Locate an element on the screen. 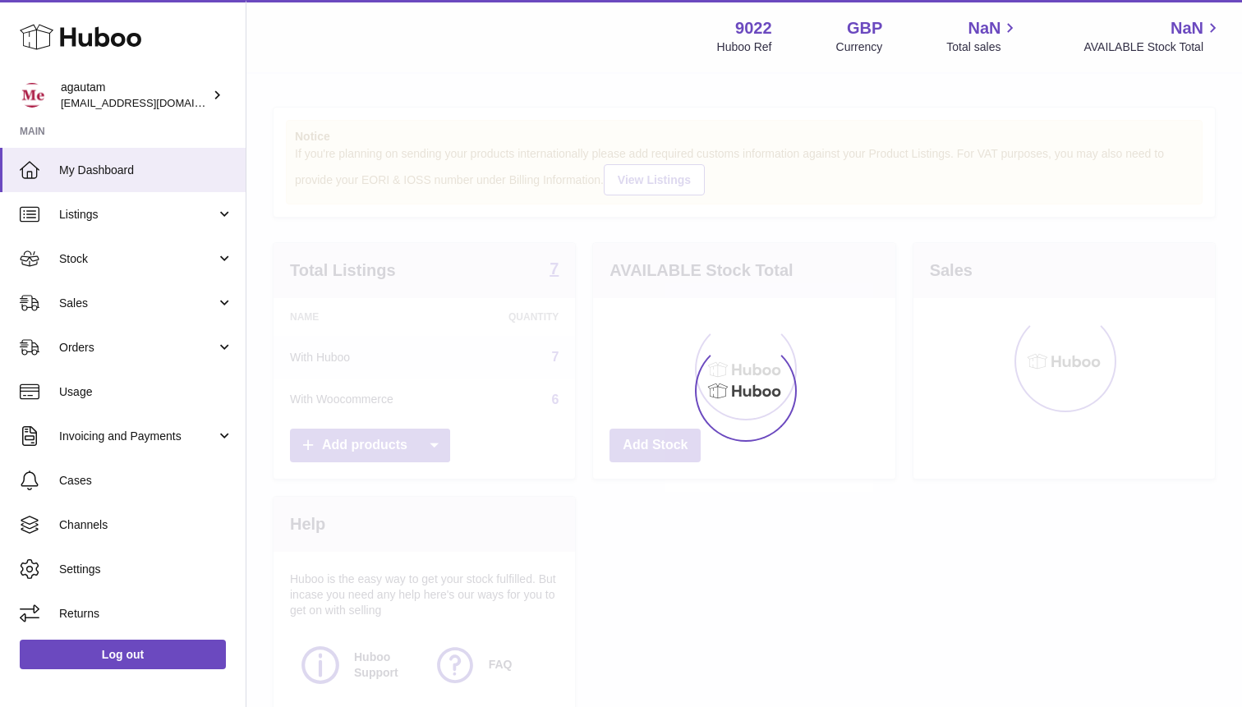 The height and width of the screenshot is (707, 1242). div: agautam is located at coordinates (135, 95).